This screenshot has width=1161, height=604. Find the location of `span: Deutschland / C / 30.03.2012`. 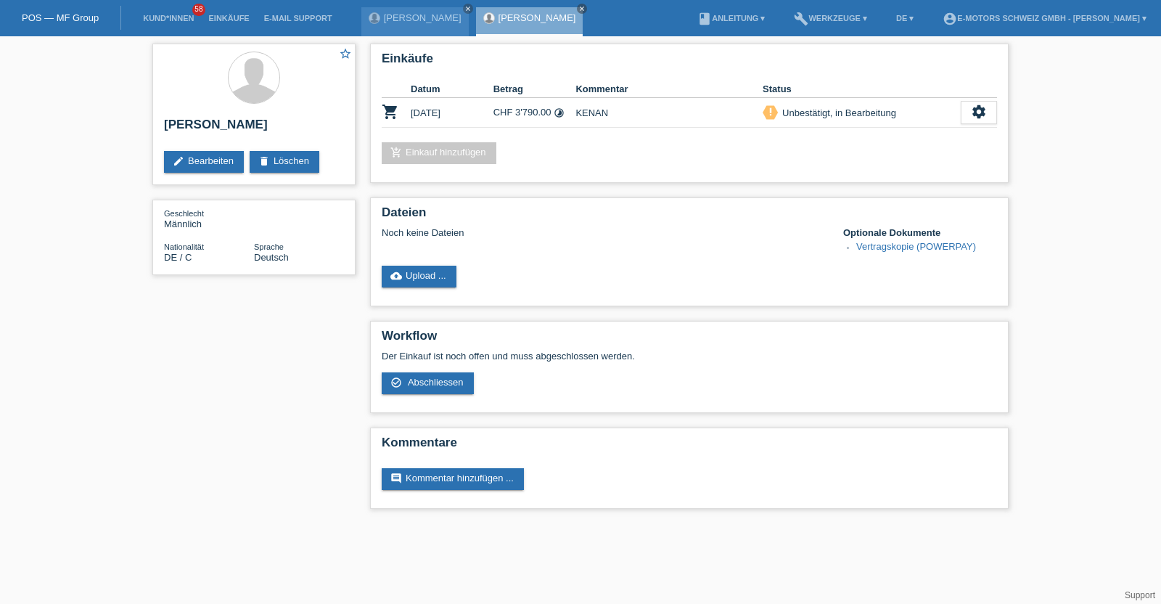

span: Deutschland / C / 30.03.2012 is located at coordinates (178, 257).